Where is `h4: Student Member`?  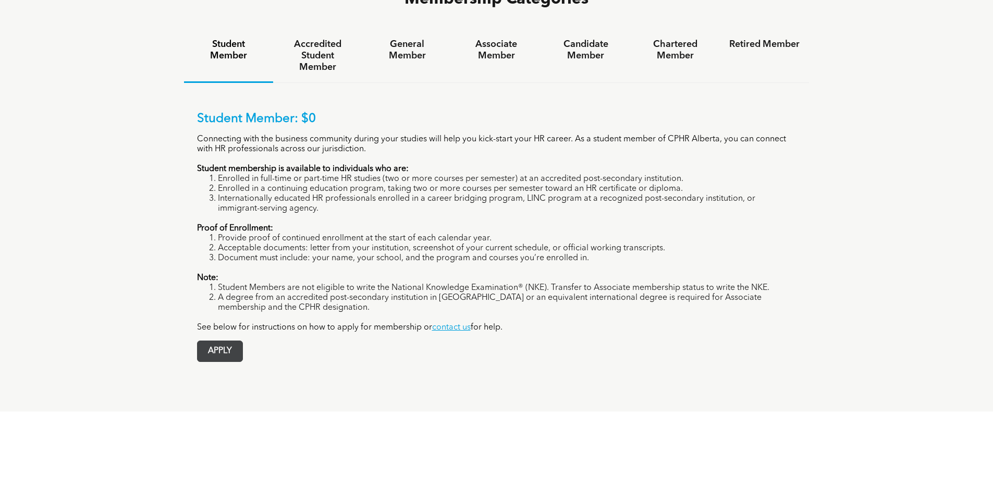 h4: Student Member is located at coordinates (228, 50).